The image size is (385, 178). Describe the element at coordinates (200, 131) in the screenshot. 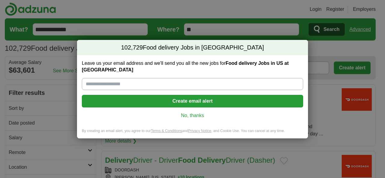

I see `a: Privacy Notice` at that location.